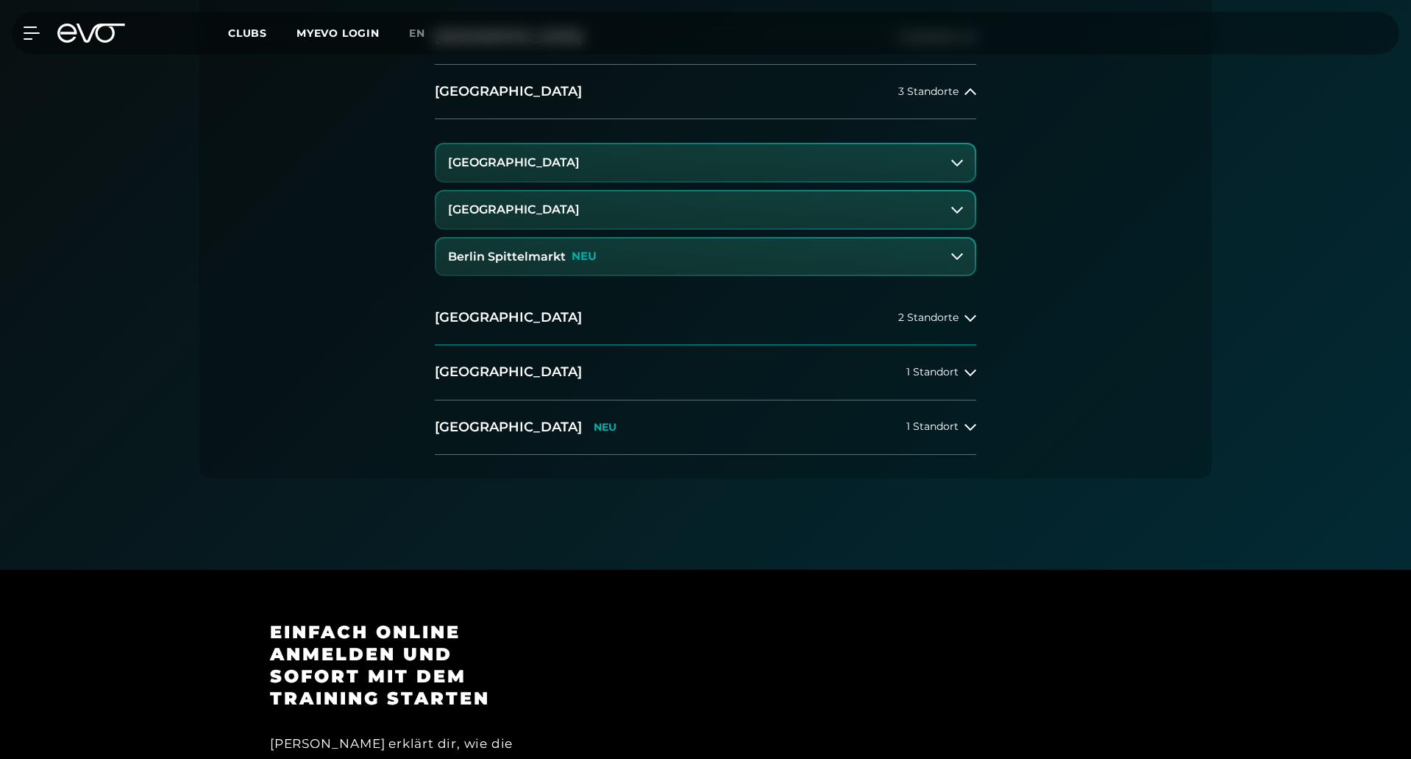 The height and width of the screenshot is (759, 1411). I want to click on span: en, so click(417, 33).